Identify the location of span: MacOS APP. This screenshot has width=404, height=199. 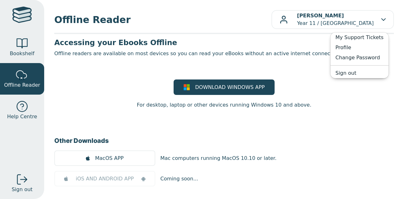
(109, 158).